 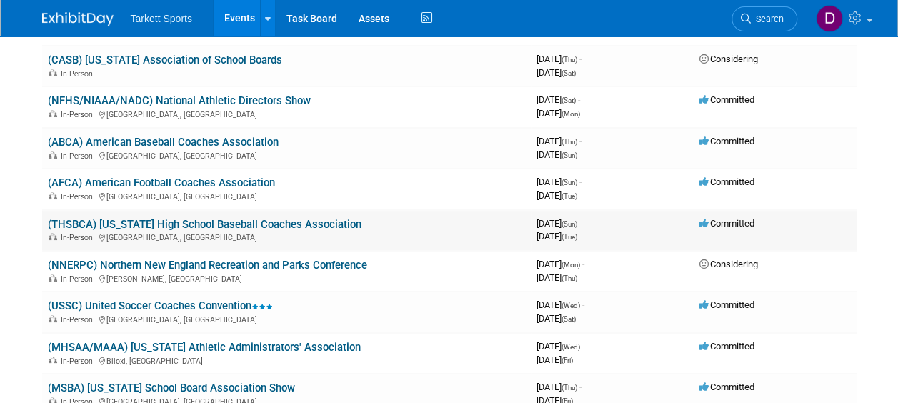 I want to click on img: Doug Wilson, so click(x=830, y=19).